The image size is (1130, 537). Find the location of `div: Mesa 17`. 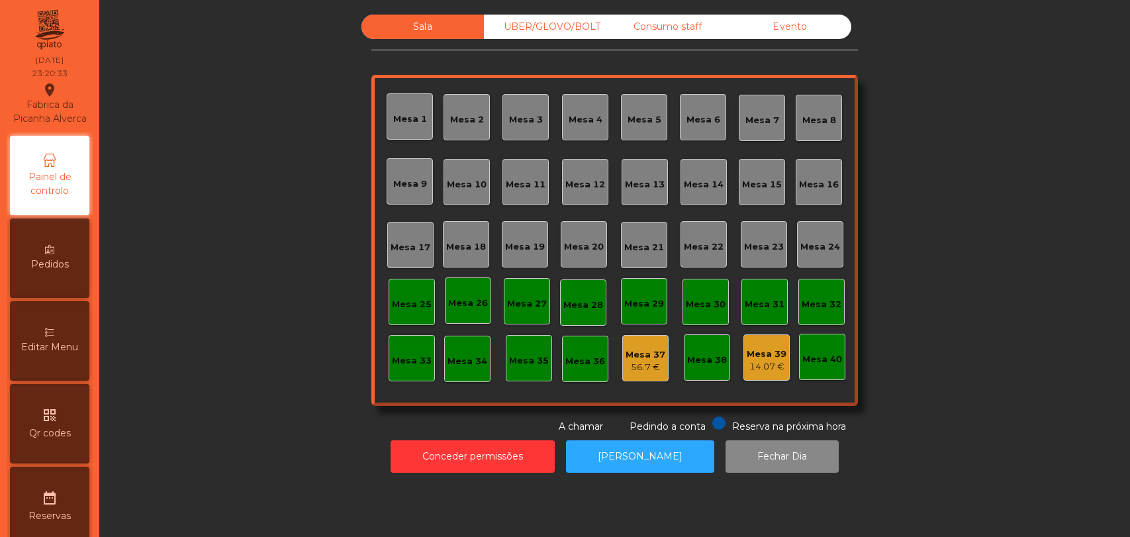

div: Mesa 17 is located at coordinates (410, 248).